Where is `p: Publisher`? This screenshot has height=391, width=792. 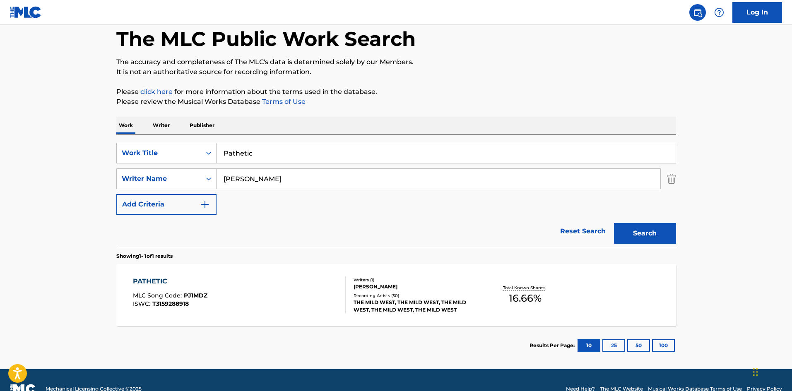
p: Publisher is located at coordinates (202, 125).